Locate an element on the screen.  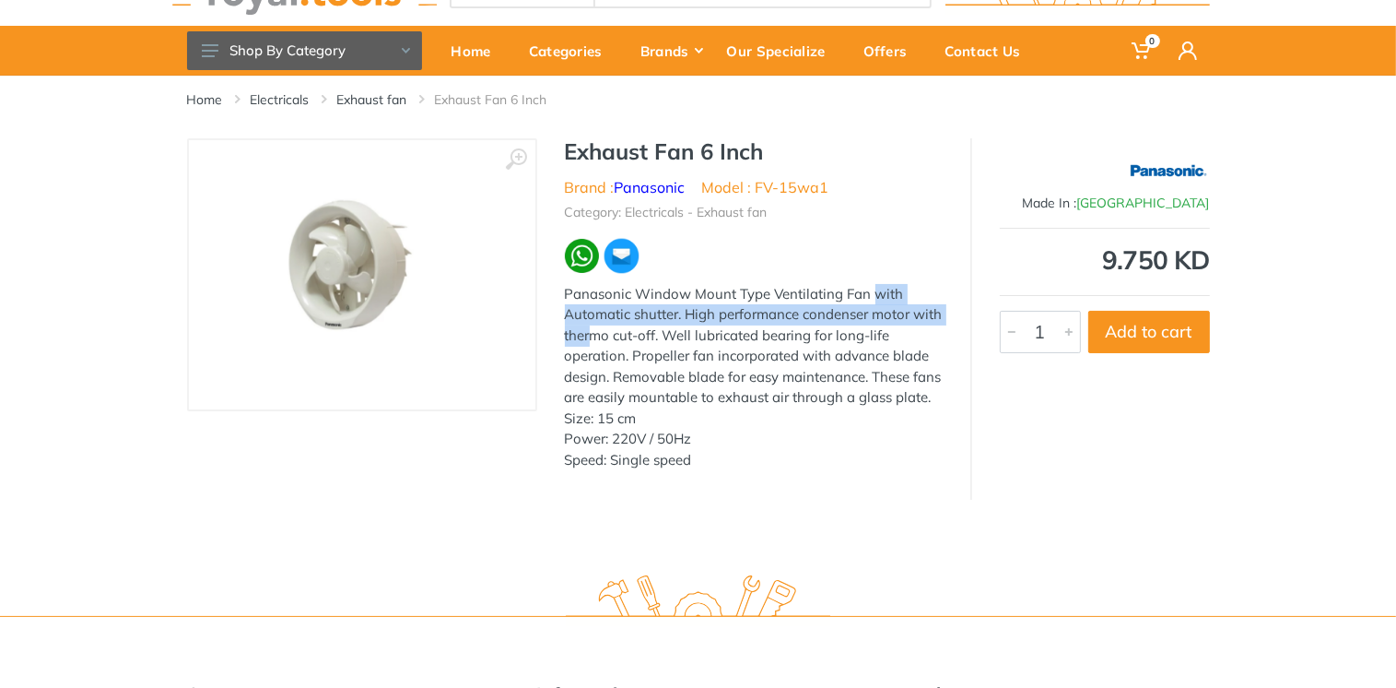
img: Panasonic is located at coordinates (1167, 171).